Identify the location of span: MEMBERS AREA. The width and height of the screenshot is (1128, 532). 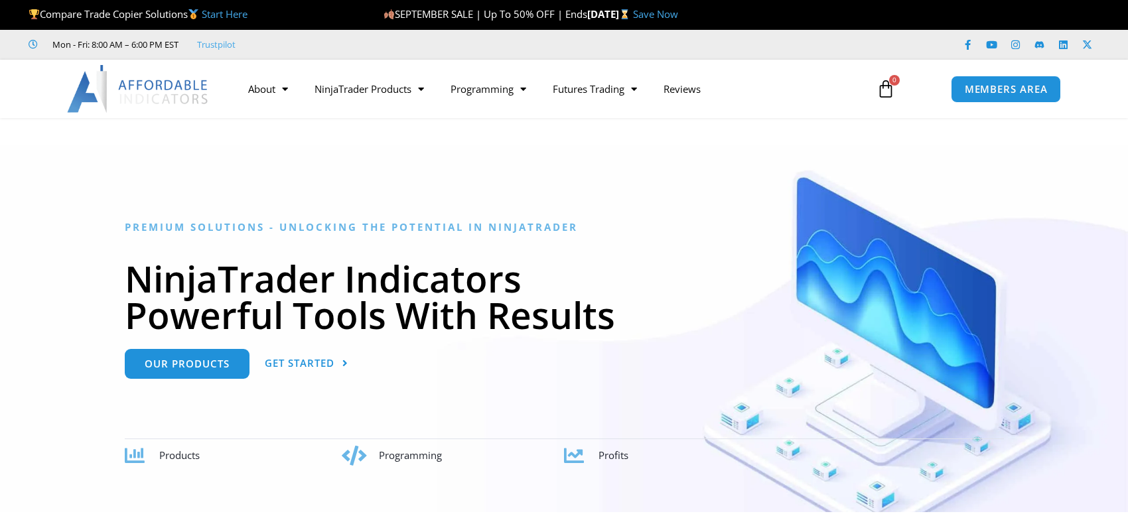
(1006, 89).